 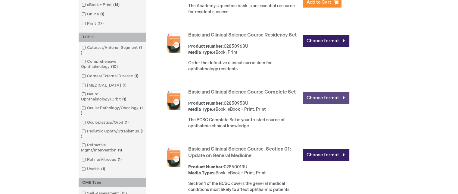 I want to click on img: Basic and Clinical Science Course, Section 01: Update on General Medicine, so click(x=174, y=157).